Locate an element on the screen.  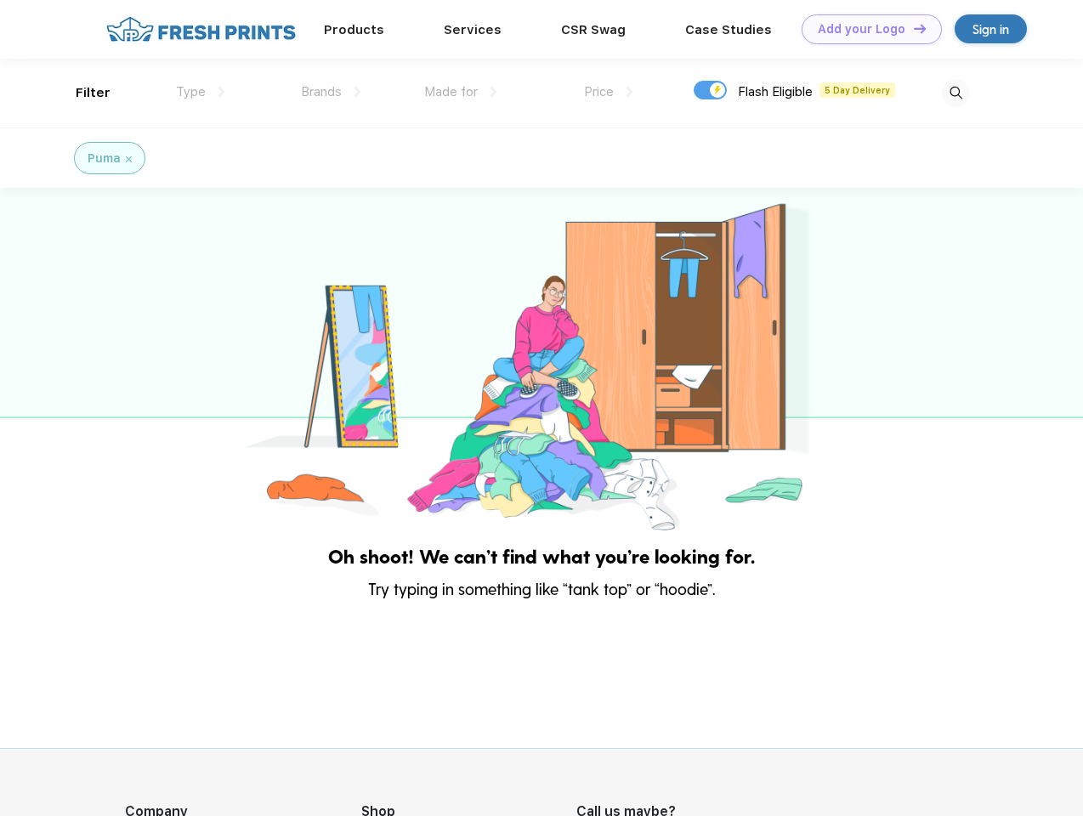
div: Add your Logo is located at coordinates (861, 29).